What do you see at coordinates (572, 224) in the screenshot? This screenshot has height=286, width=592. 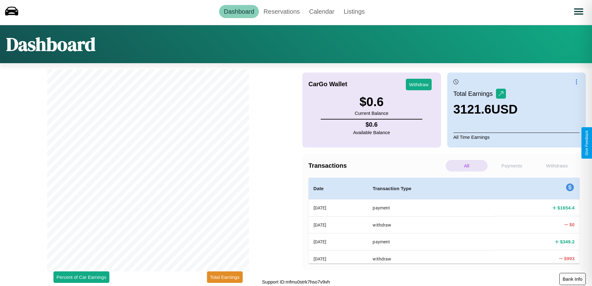 I see `h4: $ 0` at bounding box center [572, 224].